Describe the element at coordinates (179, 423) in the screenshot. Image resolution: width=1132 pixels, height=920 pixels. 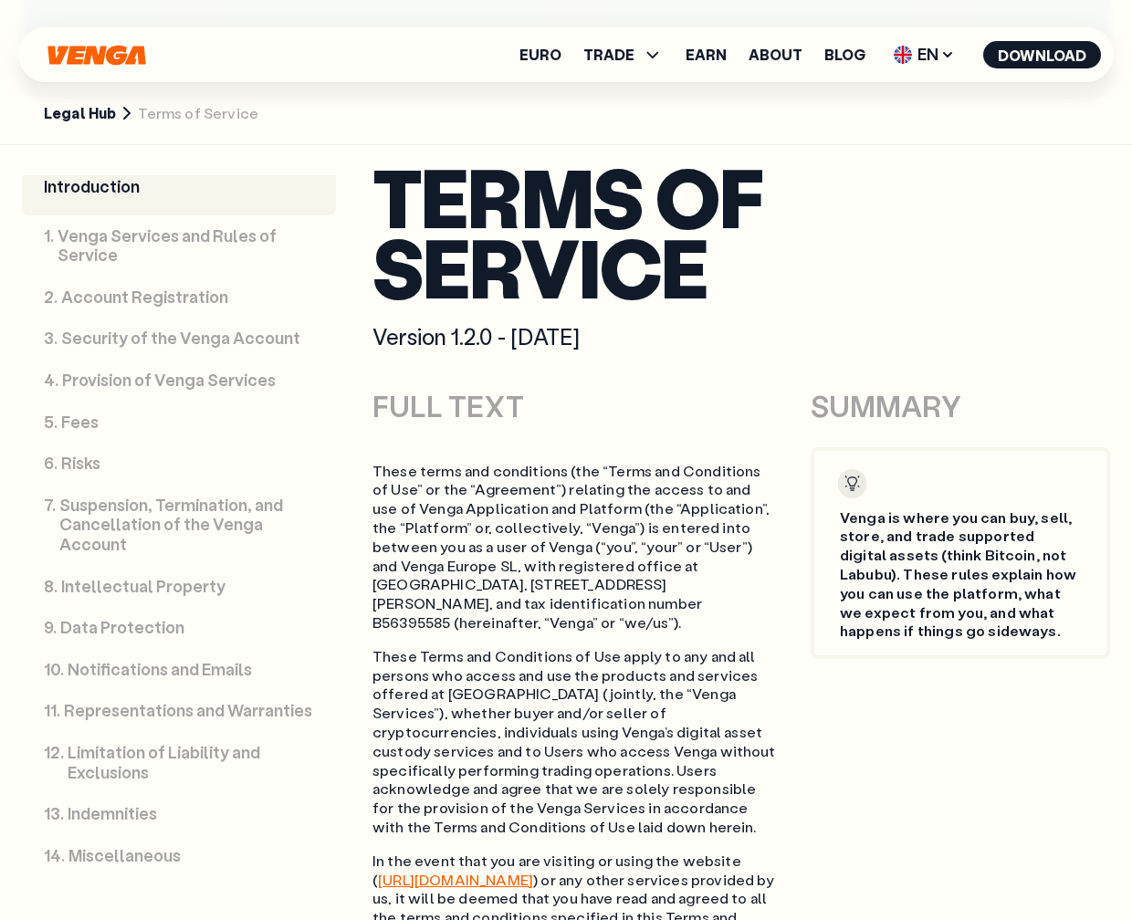
I see `a: 5.Fees` at that location.